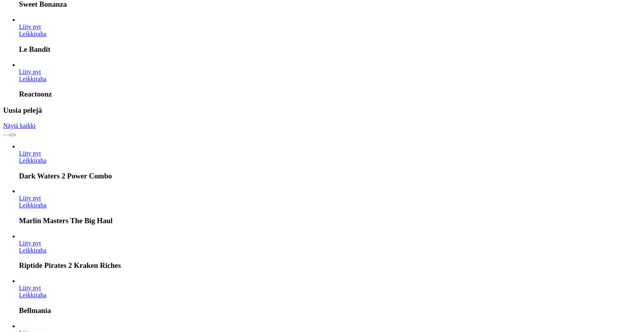 The width and height of the screenshot is (631, 332). Describe the element at coordinates (323, 49) in the screenshot. I see `h3: Le Bandit` at that location.